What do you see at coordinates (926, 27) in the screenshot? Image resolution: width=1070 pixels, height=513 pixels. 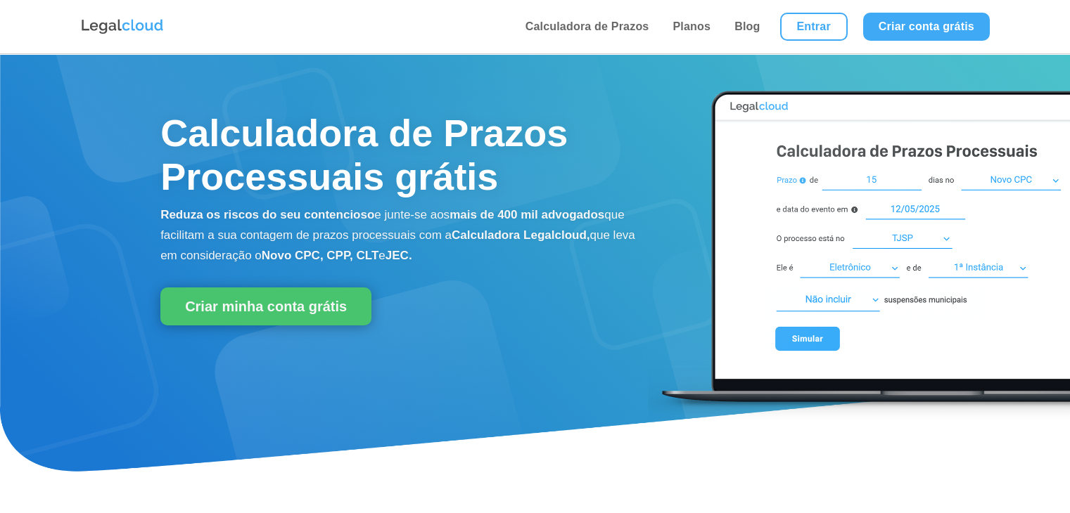 I see `a: Criar conta grátis` at bounding box center [926, 27].